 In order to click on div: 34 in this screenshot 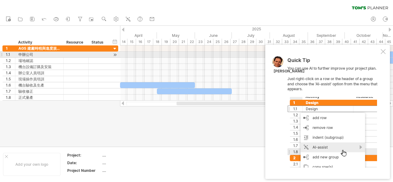, I will do `click(295, 42)`.